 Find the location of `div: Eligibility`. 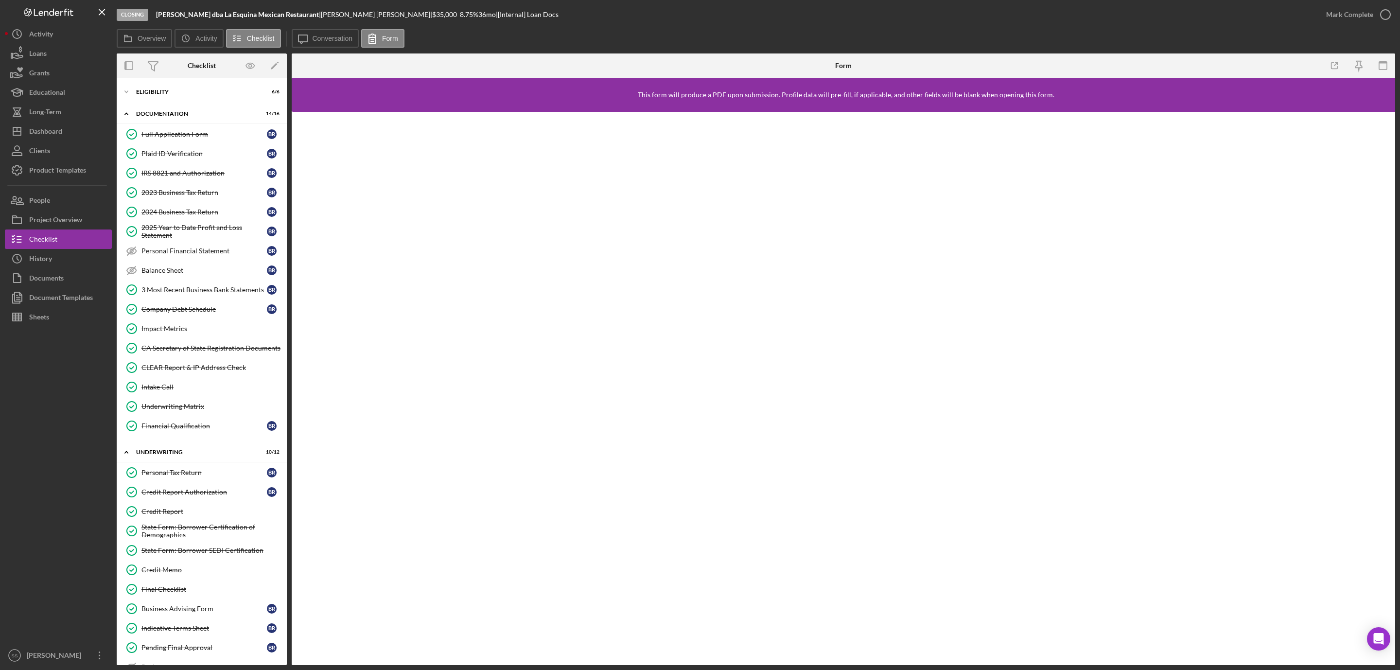

div: Eligibility is located at coordinates (195, 92).